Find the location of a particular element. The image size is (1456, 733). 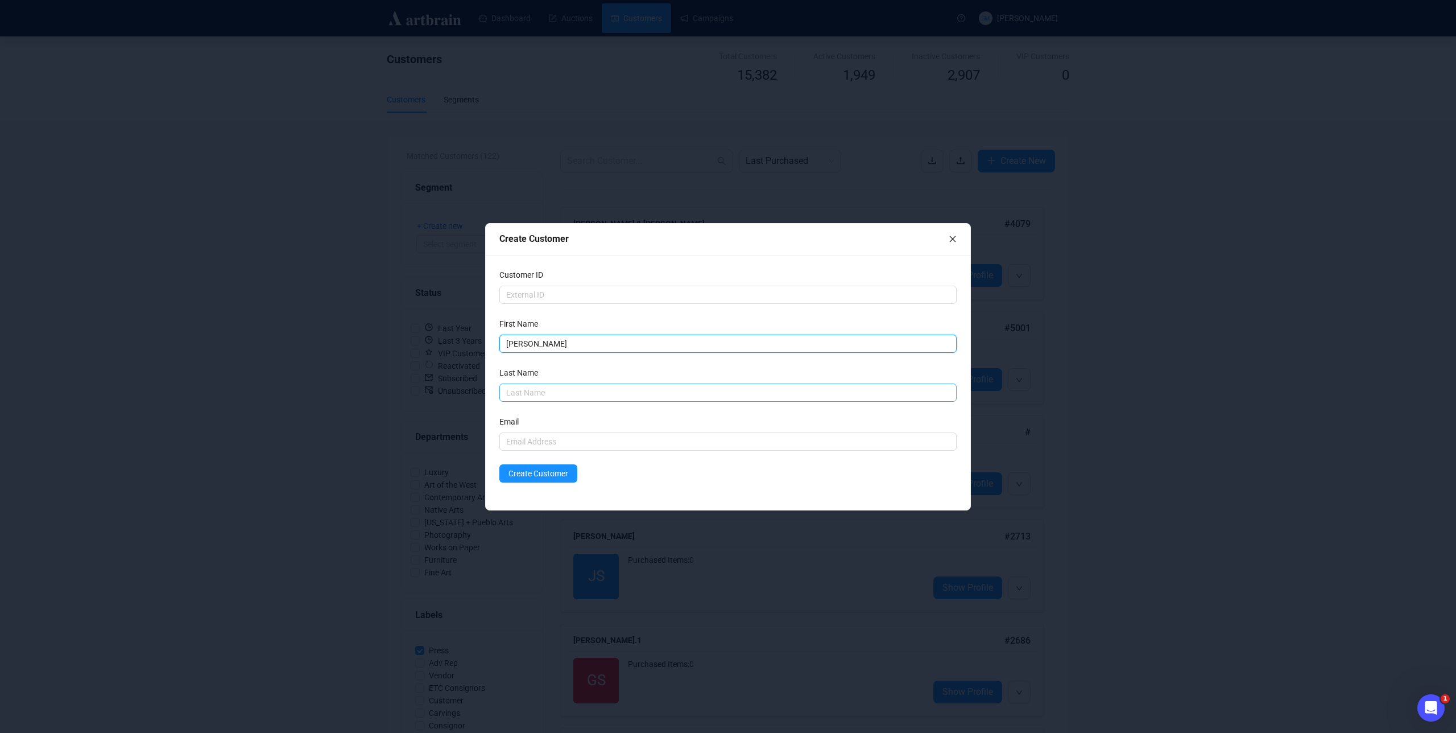

span: close is located at coordinates (953, 239).